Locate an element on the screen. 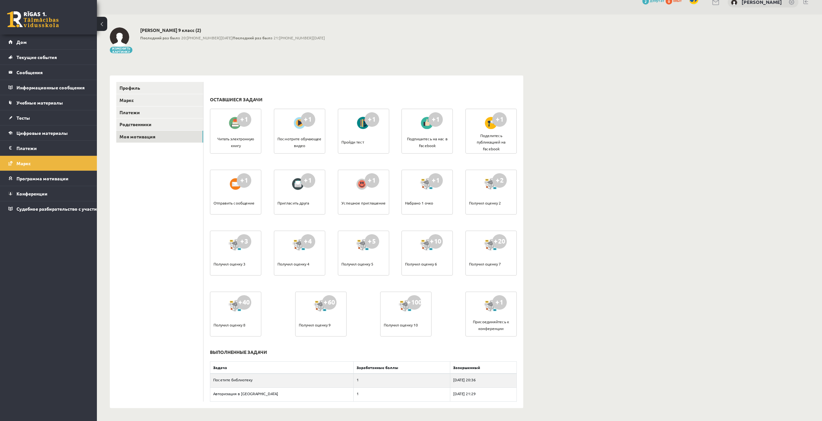 This screenshot has width=822, height=421. font: +4 is located at coordinates (308, 241).